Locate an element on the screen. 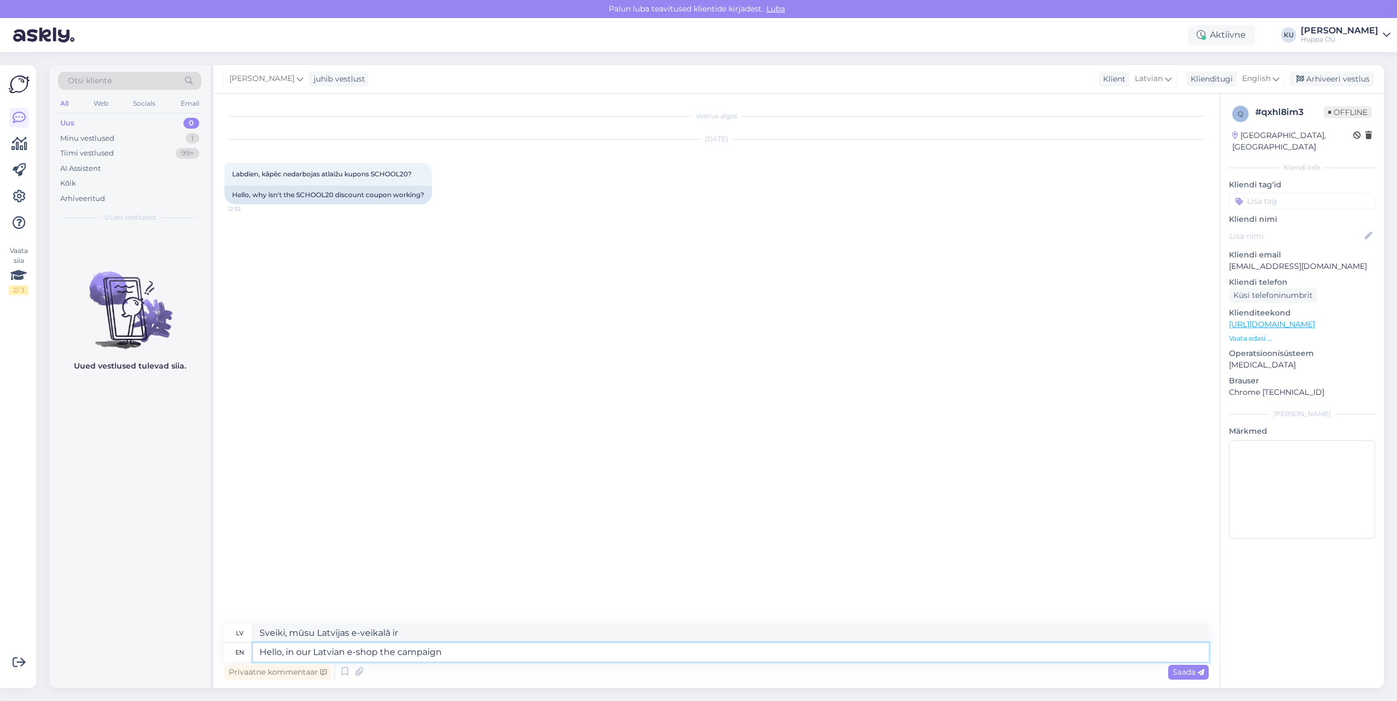  div: Aktiivne is located at coordinates (1222, 35).